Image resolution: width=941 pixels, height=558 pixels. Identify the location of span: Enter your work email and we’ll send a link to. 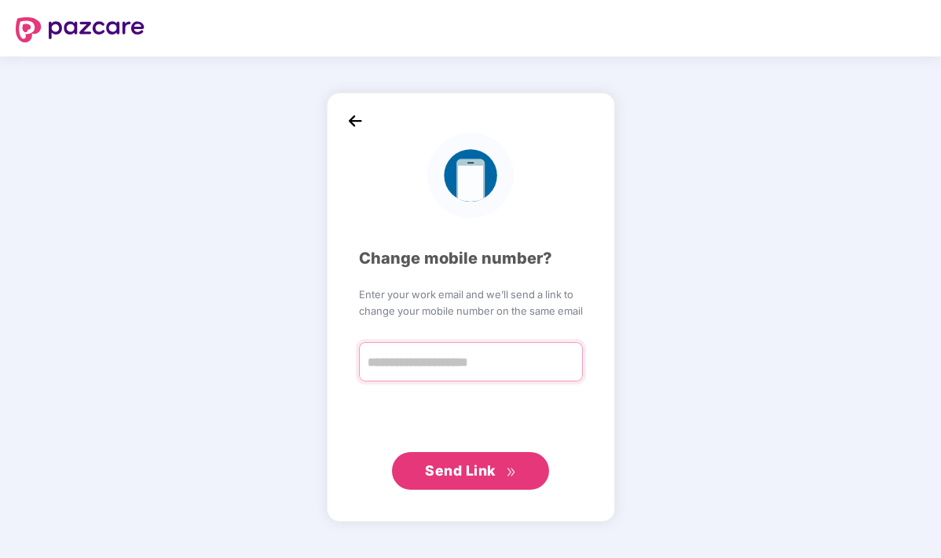
(470, 294).